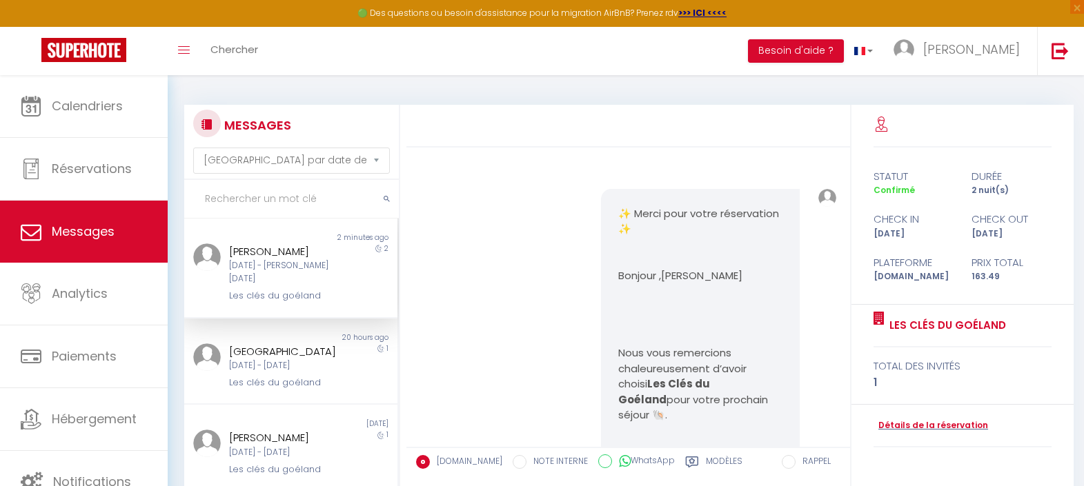 This screenshot has width=1084, height=486. I want to click on span: Réservations, so click(92, 168).